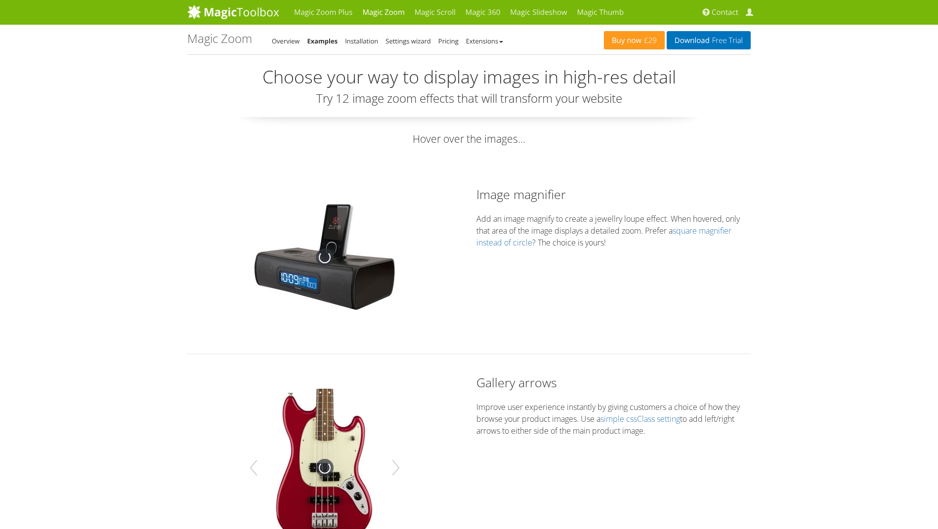 The image size is (938, 529). Describe the element at coordinates (613, 194) in the screenshot. I see `h2: Image magnifier` at that location.